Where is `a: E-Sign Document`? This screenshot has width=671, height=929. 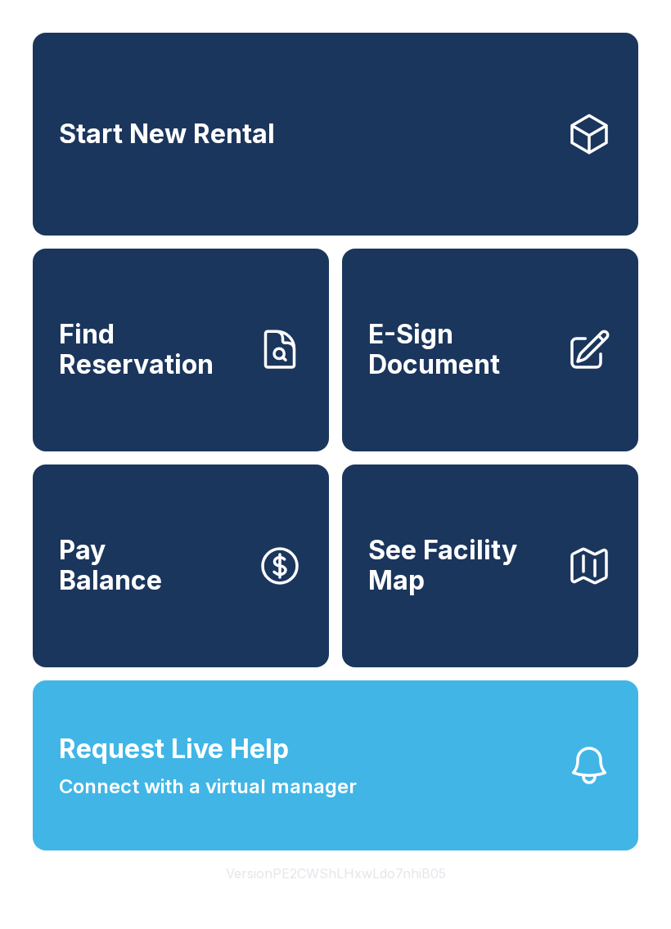
a: E-Sign Document is located at coordinates (490, 350).